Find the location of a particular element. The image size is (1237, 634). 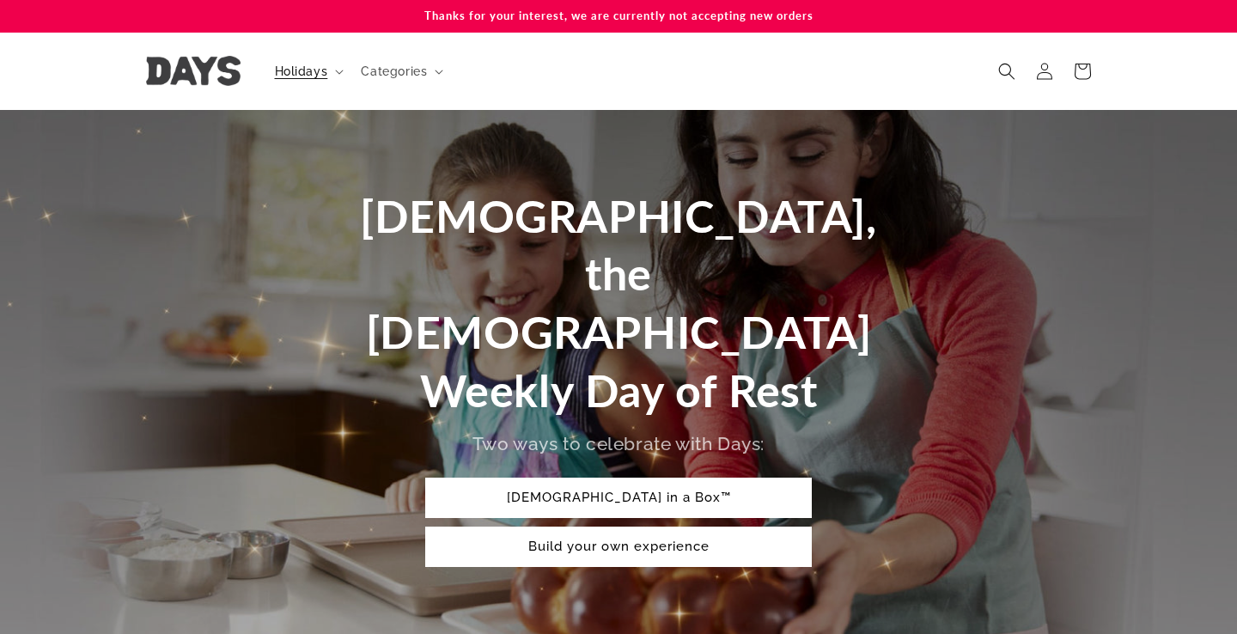

img: Days United is located at coordinates (193, 70).